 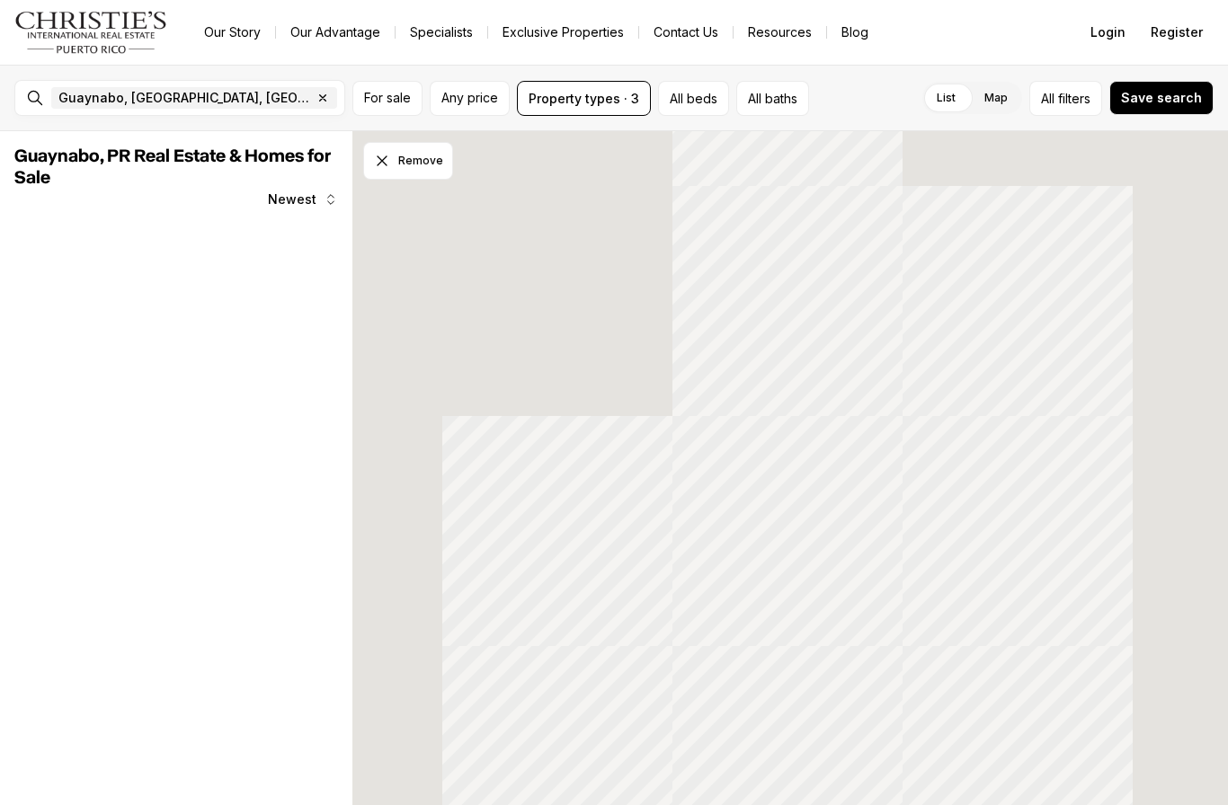 What do you see at coordinates (173, 167) in the screenshot?
I see `span: Guaynabo, PR Real Estate & Homes for Sale` at bounding box center [173, 167].